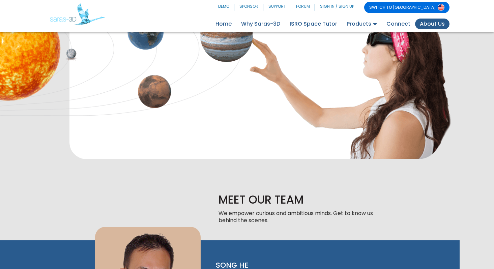  Describe the element at coordinates (261, 24) in the screenshot. I see `a: Why Saras-3D` at that location.